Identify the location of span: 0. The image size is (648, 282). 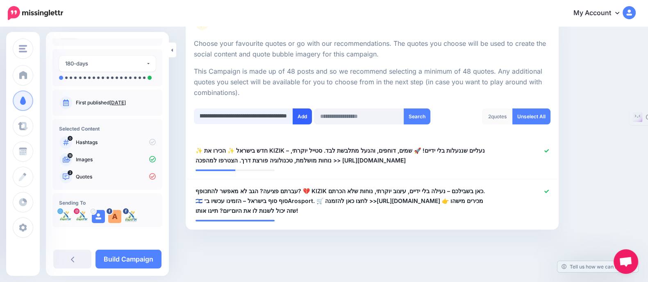
(70, 139).